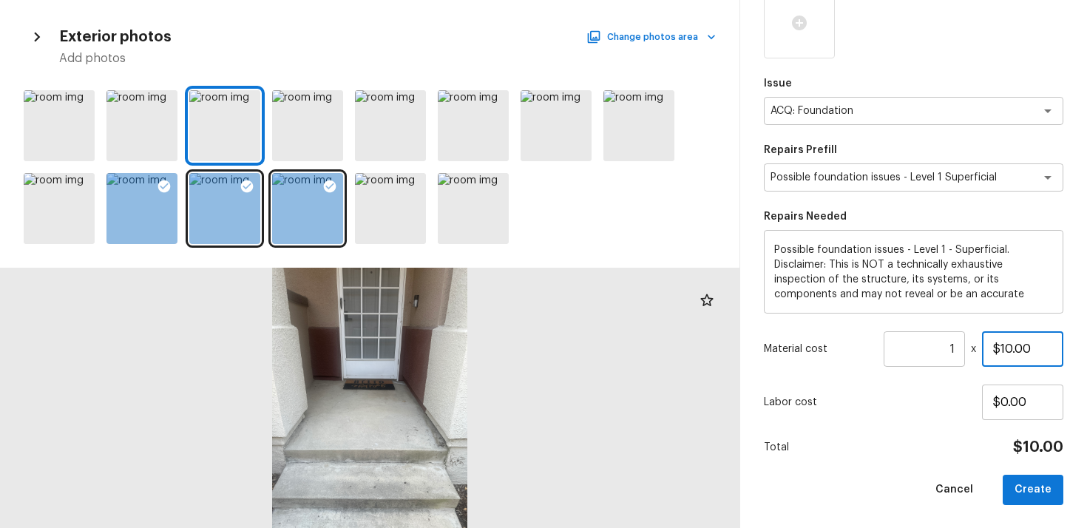 Image resolution: width=1087 pixels, height=528 pixels. I want to click on p: Repairs Prefill, so click(913, 150).